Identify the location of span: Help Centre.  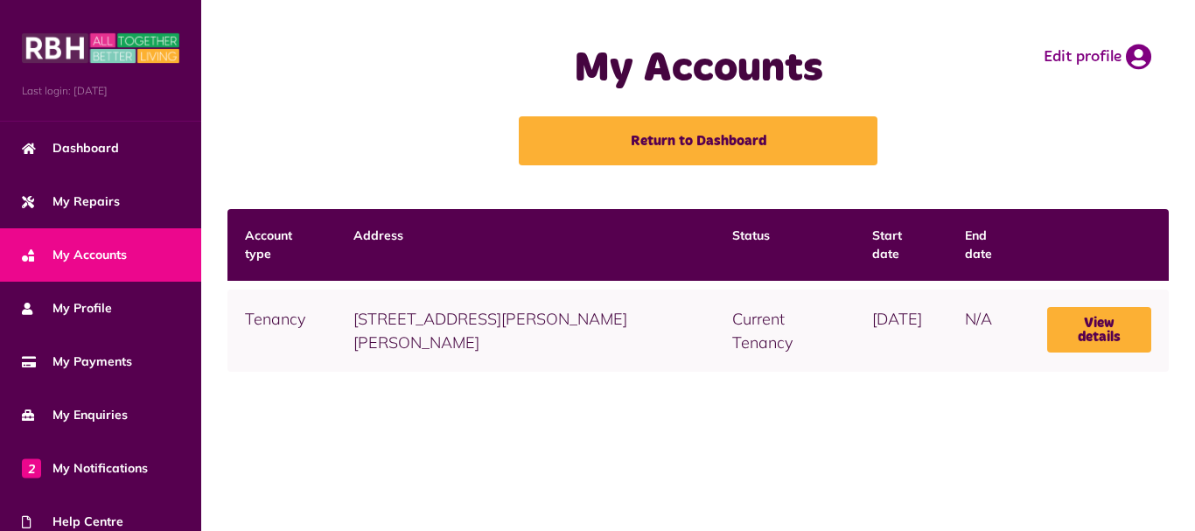
(73, 521).